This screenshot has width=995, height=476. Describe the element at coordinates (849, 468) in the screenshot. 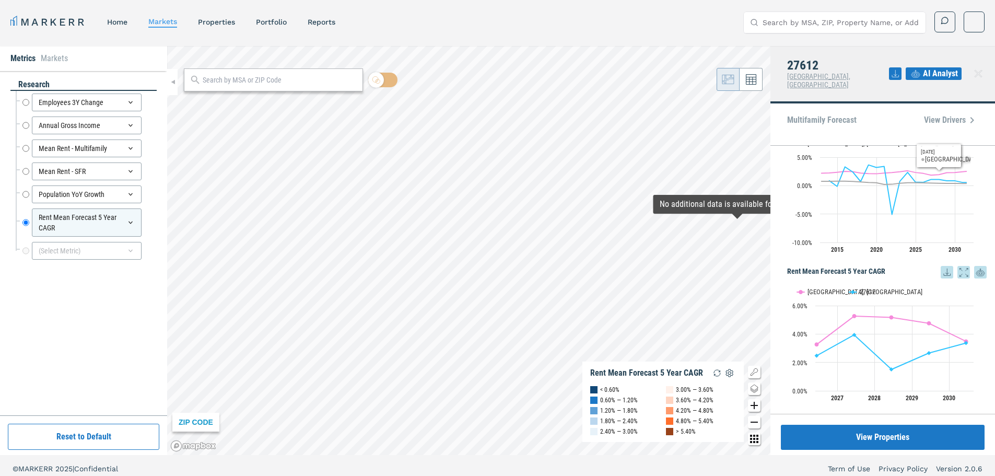

I see `a: Term of Use` at that location.